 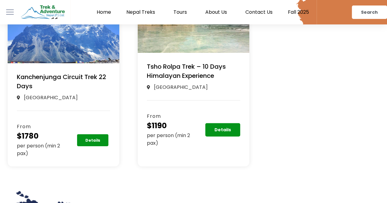 What do you see at coordinates (217, 12) in the screenshot?
I see `a: About Us` at bounding box center [217, 12].